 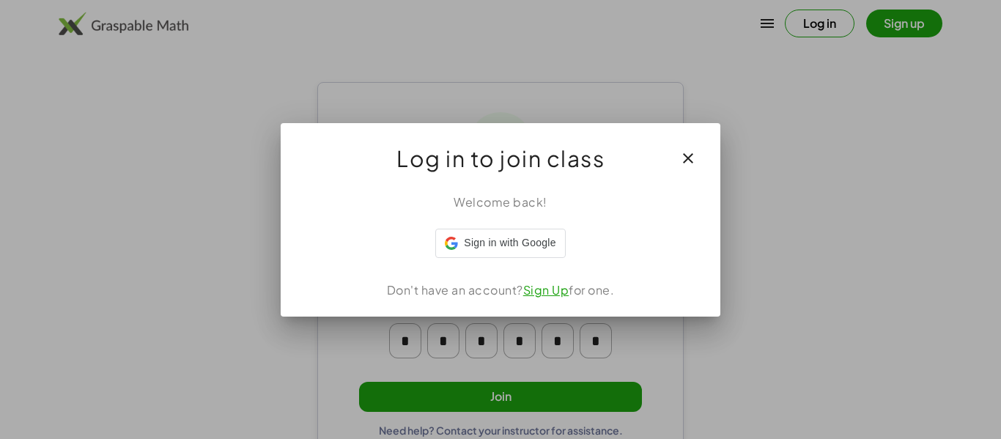 I want to click on a: Sign Up, so click(x=546, y=289).